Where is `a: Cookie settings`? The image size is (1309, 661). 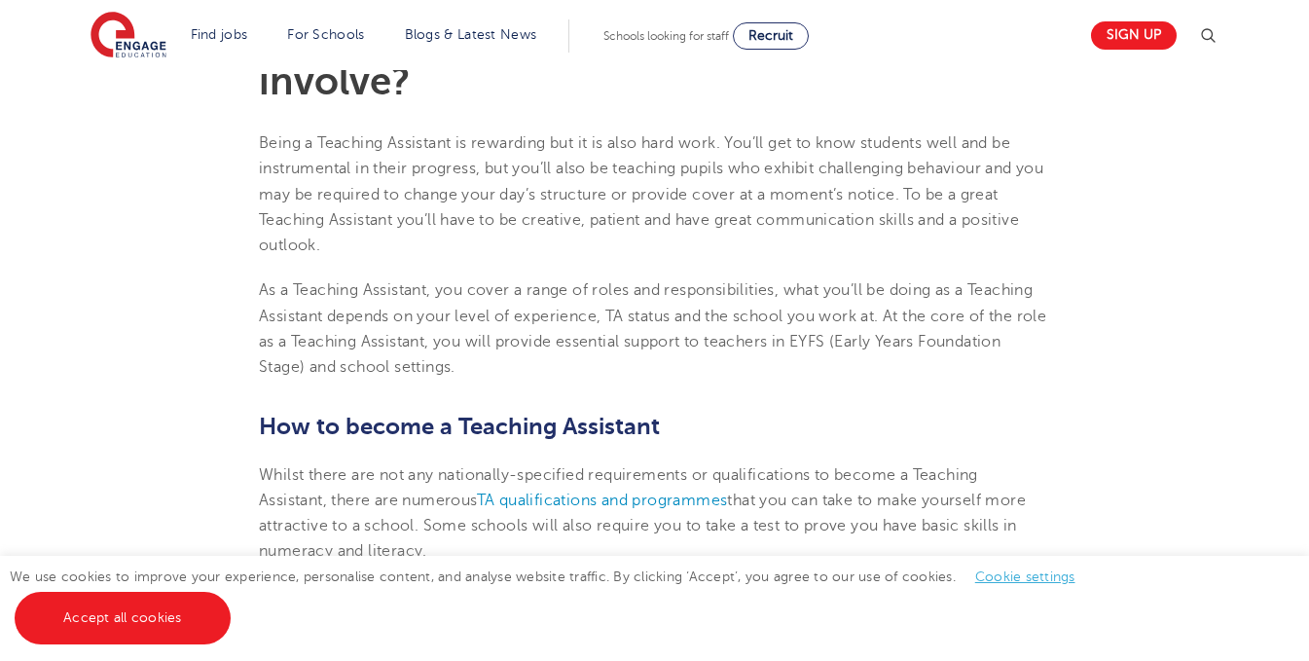 a: Cookie settings is located at coordinates (1025, 576).